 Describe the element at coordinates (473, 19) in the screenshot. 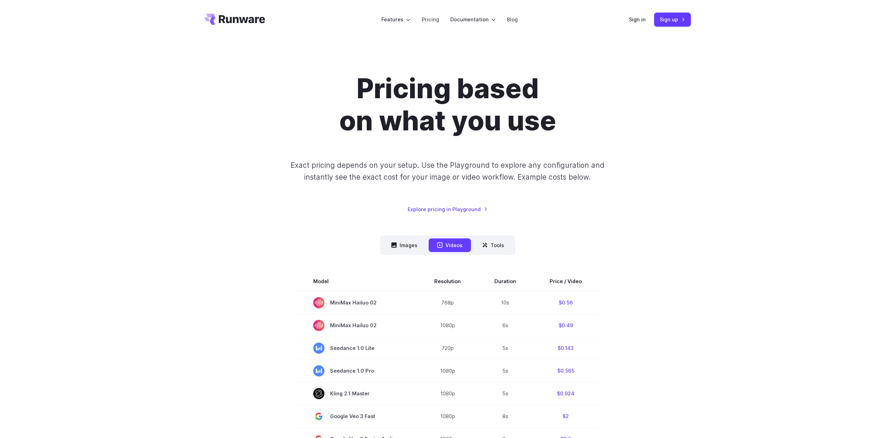

I see `label: Documentation` at that location.